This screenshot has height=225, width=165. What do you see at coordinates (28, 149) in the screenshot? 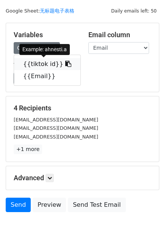
I see `a: +1 more` at bounding box center [28, 149].